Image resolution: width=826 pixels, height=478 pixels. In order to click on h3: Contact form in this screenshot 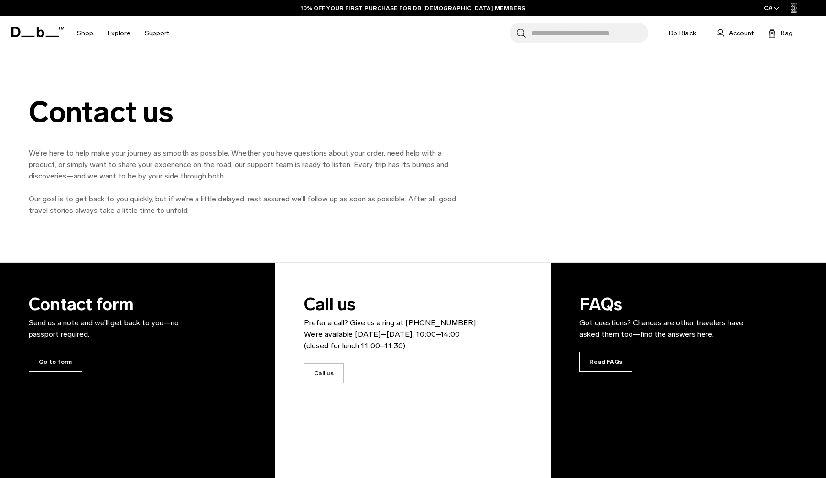, I will do `click(115, 316)`.